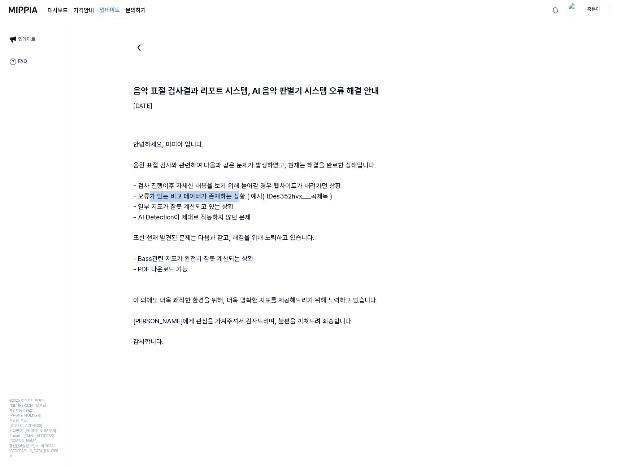 The image size is (621, 467). I want to click on img: 알림, so click(555, 10).